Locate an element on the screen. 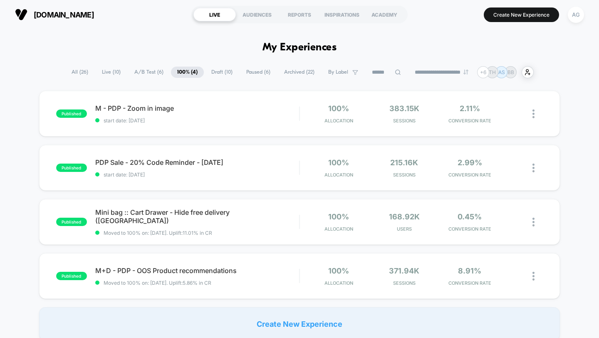  span: 215.16k is located at coordinates (404, 162).